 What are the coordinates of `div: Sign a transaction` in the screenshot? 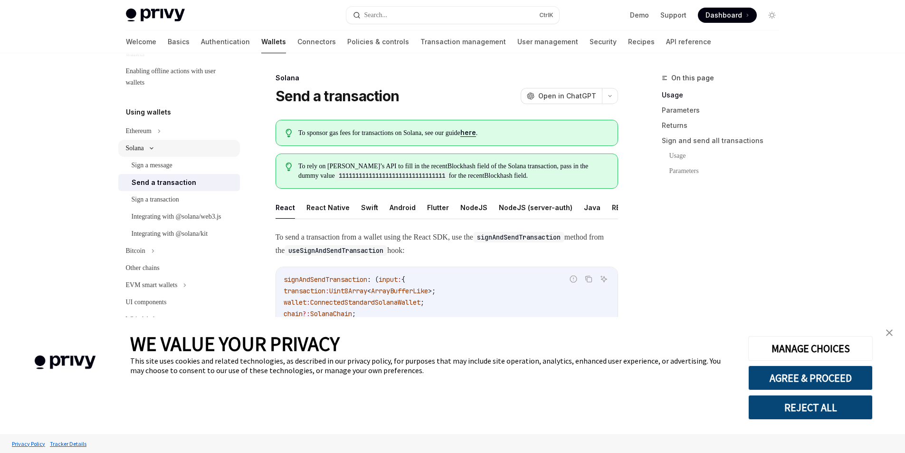 It's located at (155, 200).